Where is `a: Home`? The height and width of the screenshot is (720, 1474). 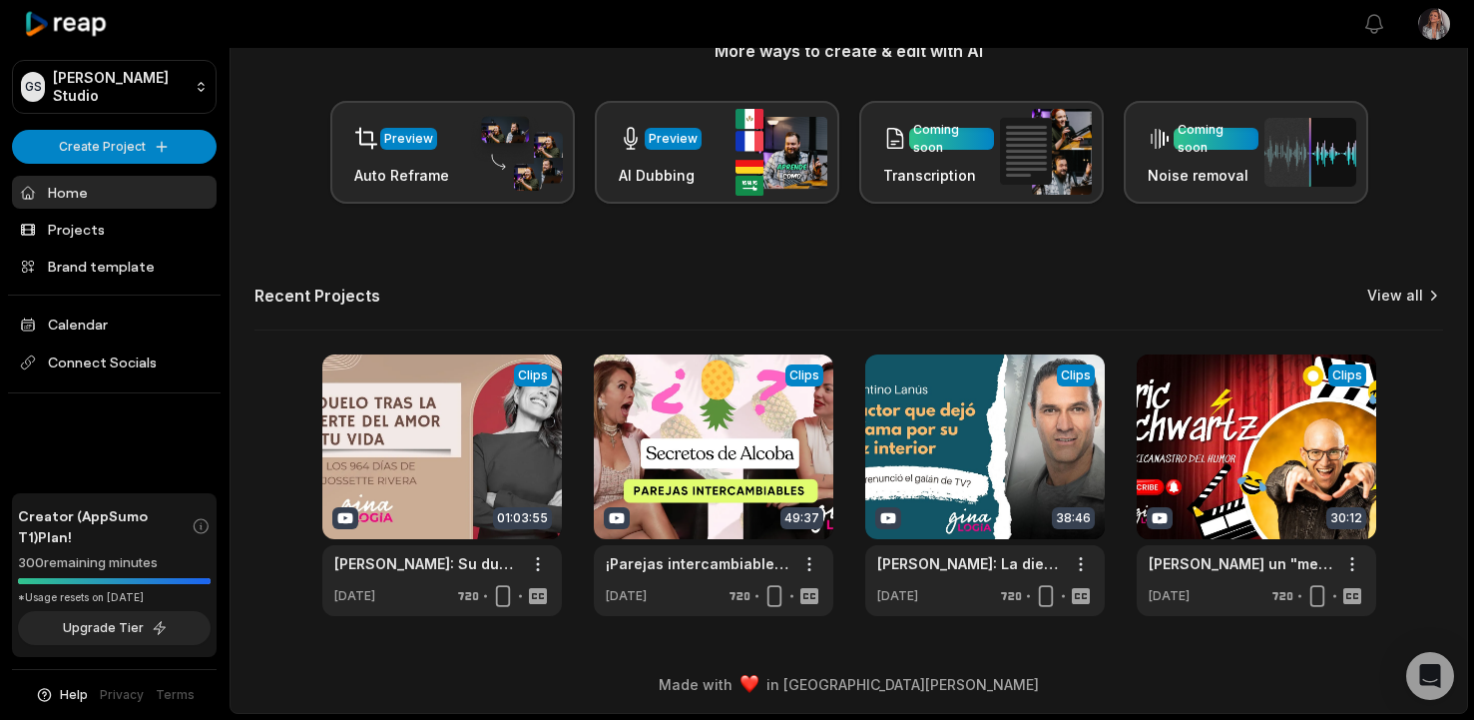 a: Home is located at coordinates (114, 192).